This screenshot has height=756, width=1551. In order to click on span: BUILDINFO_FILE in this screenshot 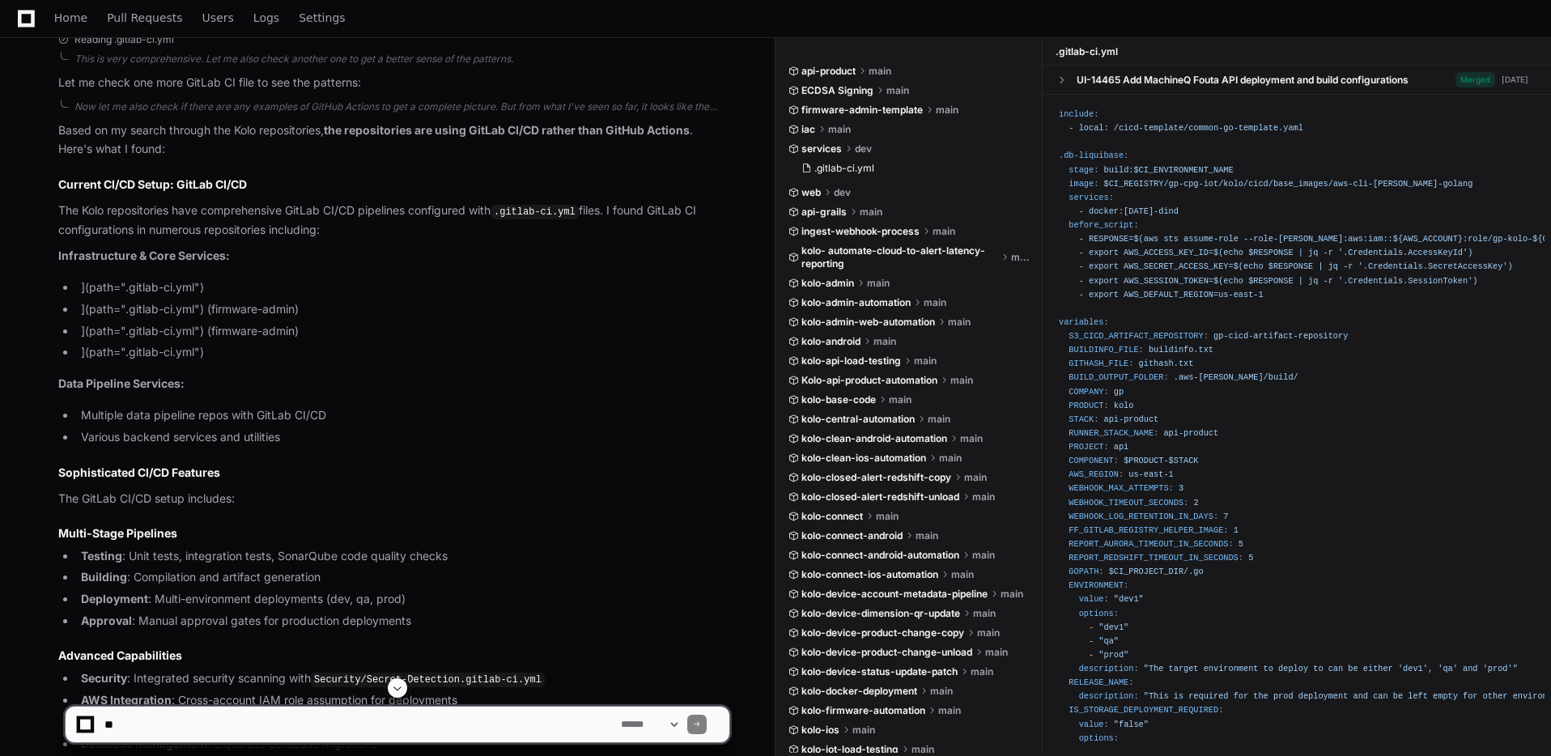, I will do `click(1103, 350)`.